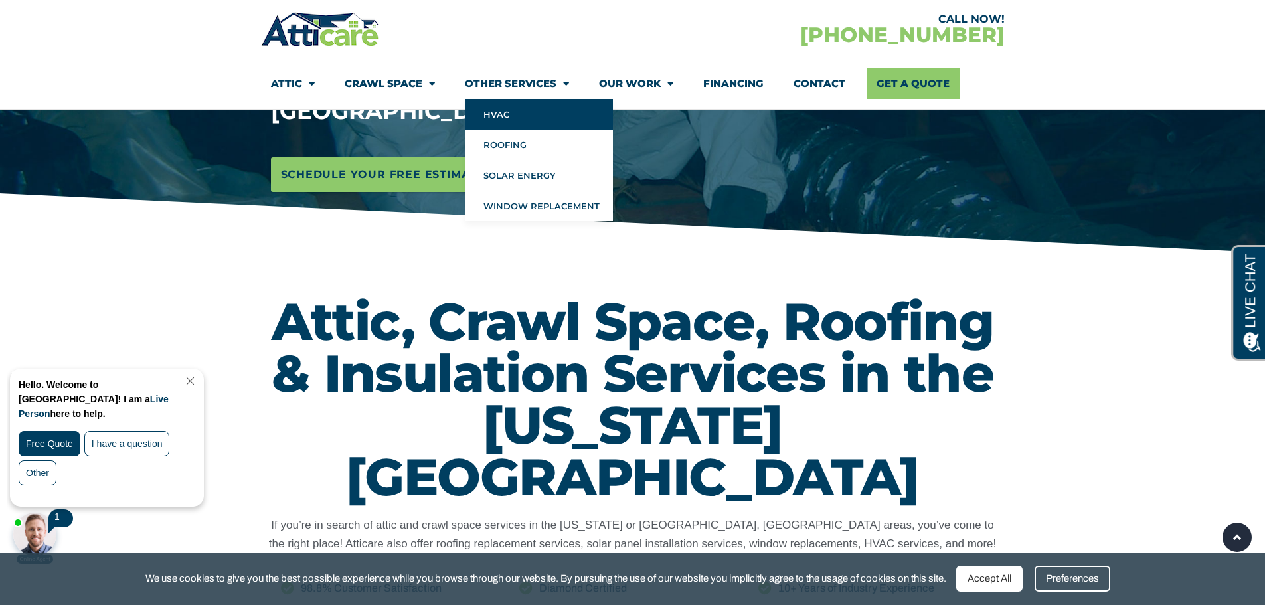  Describe the element at coordinates (390, 84) in the screenshot. I see `a: Crawl Space` at that location.